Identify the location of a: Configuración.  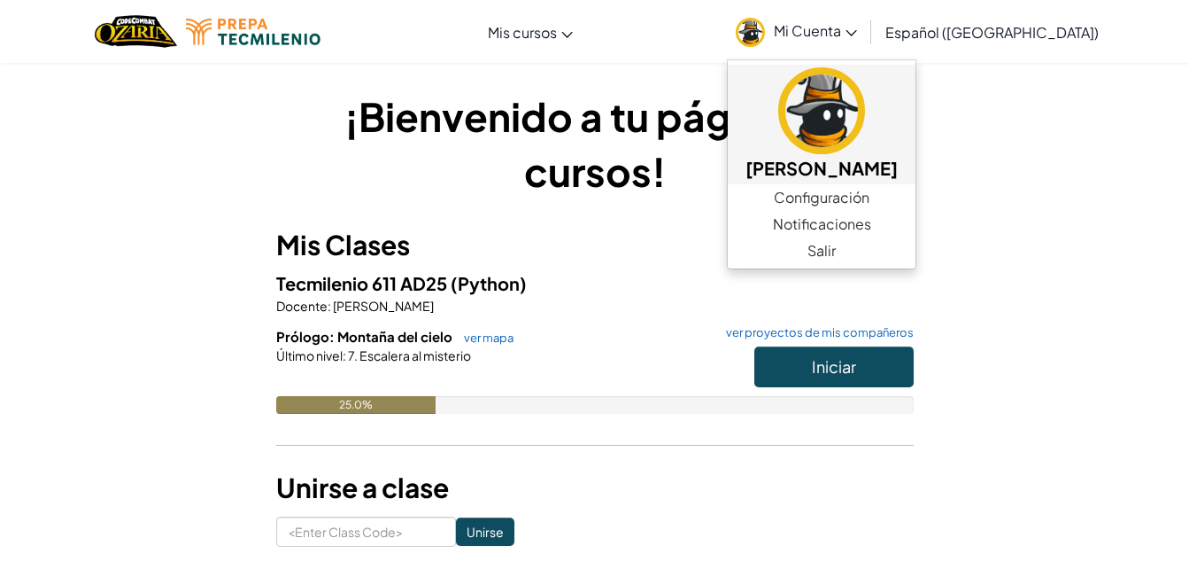
(822, 197).